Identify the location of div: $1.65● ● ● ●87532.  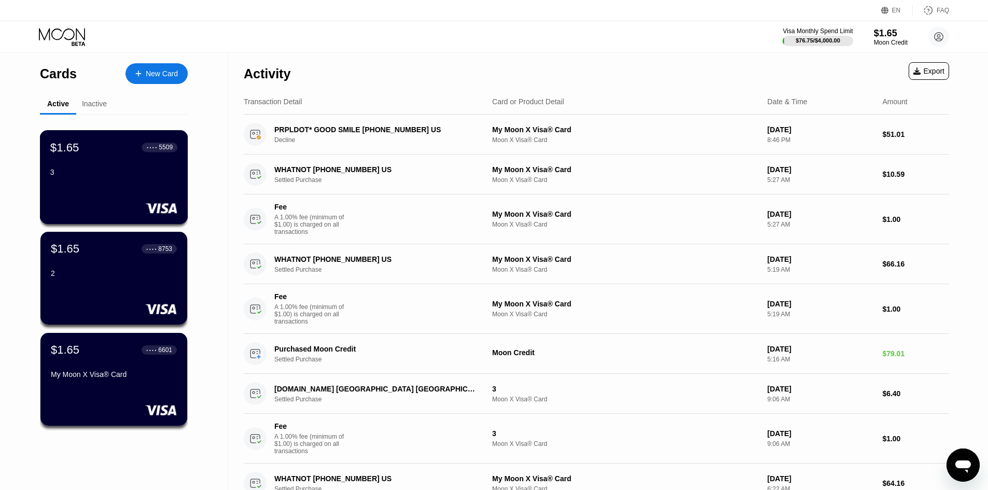
(114, 278).